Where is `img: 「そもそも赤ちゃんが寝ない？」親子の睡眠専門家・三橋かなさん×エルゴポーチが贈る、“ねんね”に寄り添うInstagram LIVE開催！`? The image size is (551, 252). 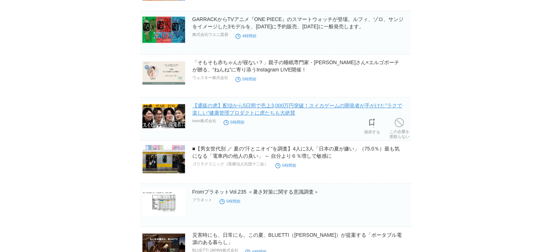 img: 「そもそも赤ちゃんが寝ない？」親子の睡眠専門家・三橋かなさん×エルゴポーチが贈る、“ねんね”に寄り添うInstagram LIVE開催！ is located at coordinates (164, 73).